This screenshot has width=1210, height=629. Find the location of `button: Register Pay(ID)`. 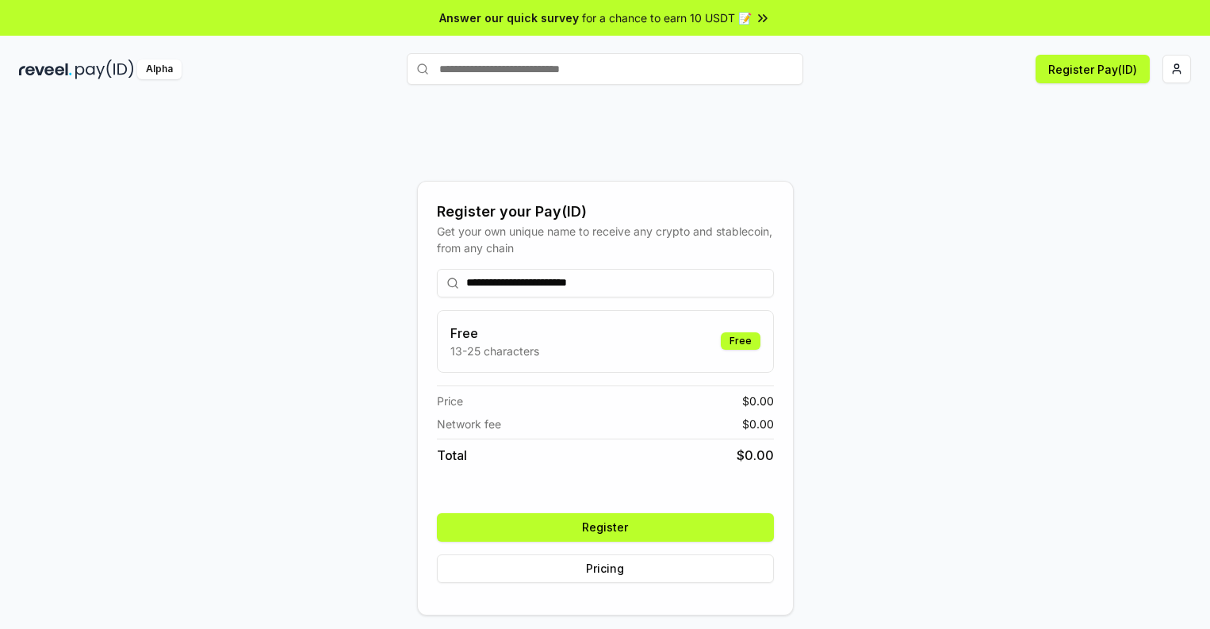

button: Register Pay(ID) is located at coordinates (1092, 69).